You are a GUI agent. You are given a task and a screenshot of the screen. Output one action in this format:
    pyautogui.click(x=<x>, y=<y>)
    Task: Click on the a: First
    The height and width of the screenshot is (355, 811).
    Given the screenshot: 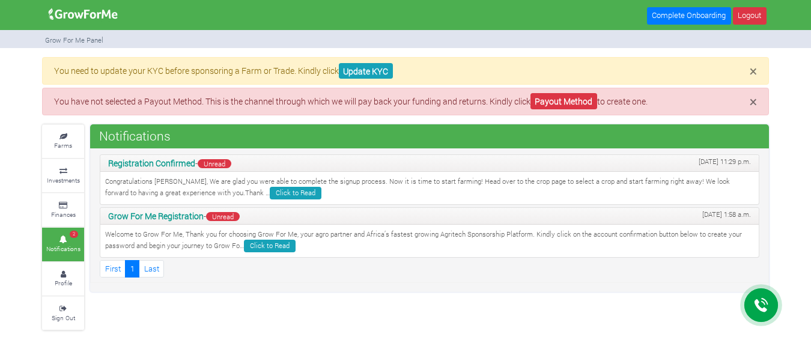 What is the action you would take?
    pyautogui.click(x=112, y=269)
    